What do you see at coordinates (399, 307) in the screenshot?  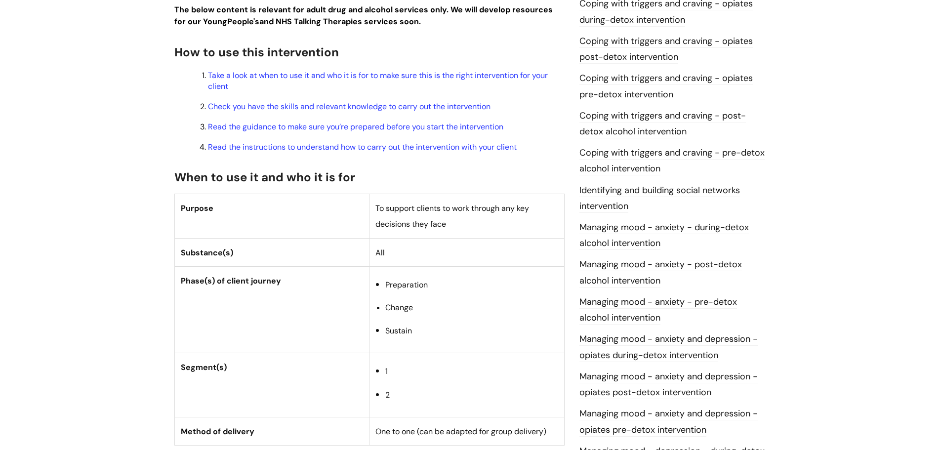 I see `span: Change` at bounding box center [399, 307].